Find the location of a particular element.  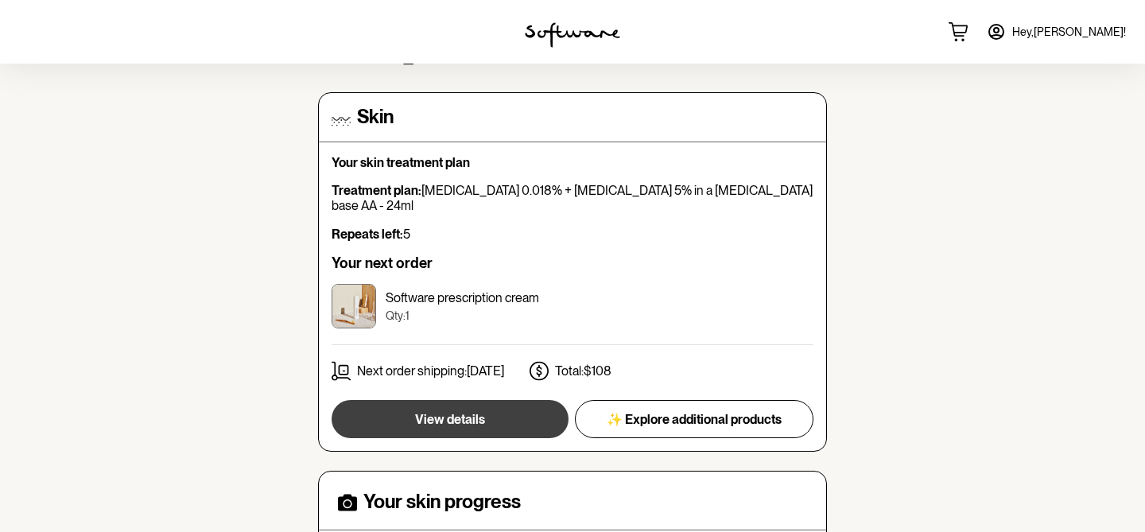

img: ckrj7zkjy00033h5xptmbqh6o.jpg is located at coordinates (354, 306).